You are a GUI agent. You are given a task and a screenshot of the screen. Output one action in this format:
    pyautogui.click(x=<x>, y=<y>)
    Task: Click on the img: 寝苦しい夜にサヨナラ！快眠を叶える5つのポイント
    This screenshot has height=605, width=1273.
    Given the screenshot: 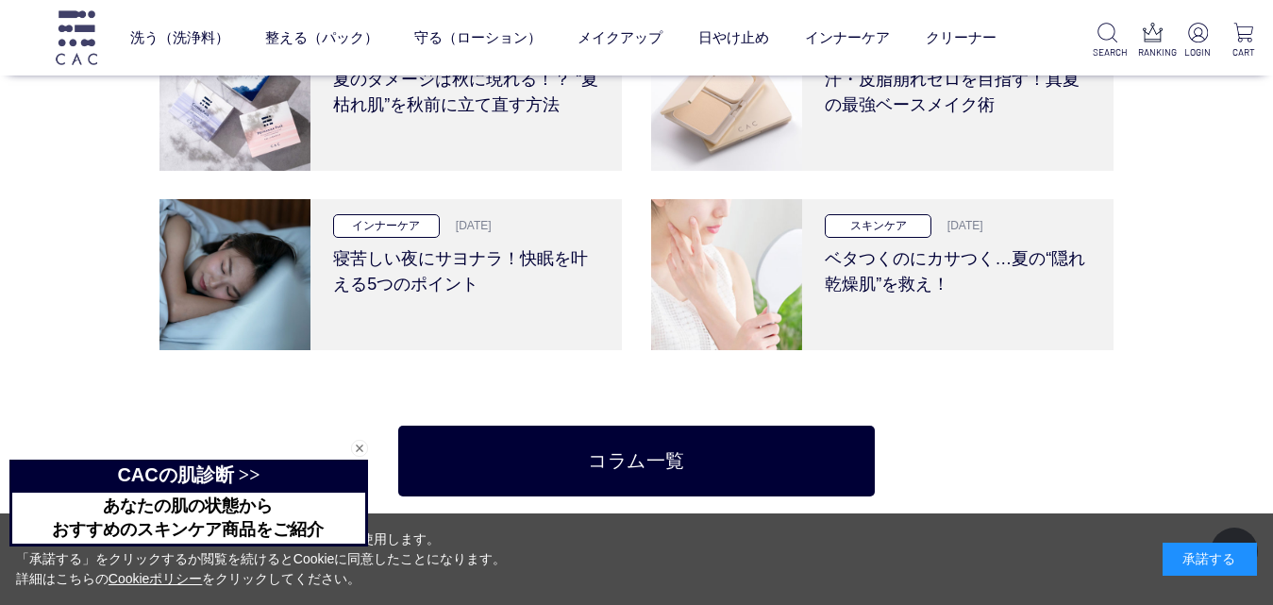 What is the action you would take?
    pyautogui.click(x=235, y=275)
    